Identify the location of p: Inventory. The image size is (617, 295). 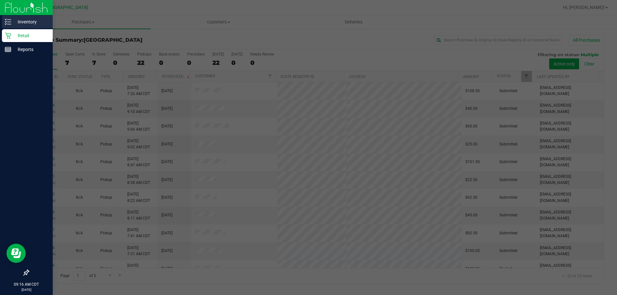
(31, 22).